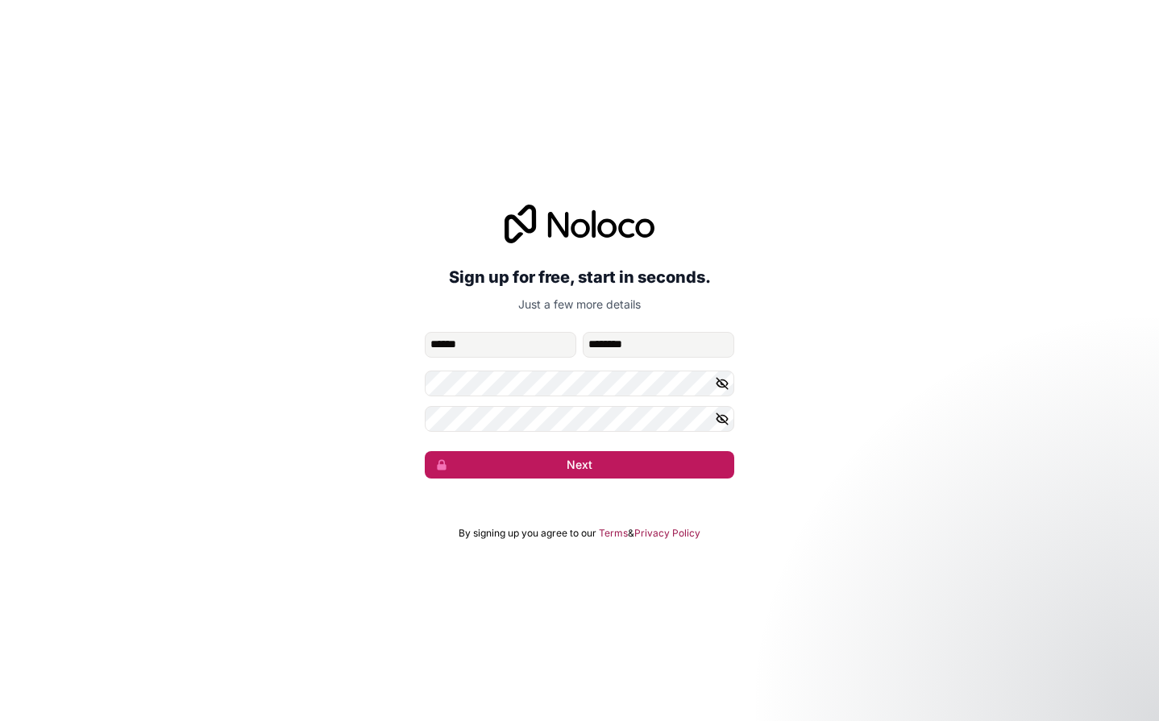 The width and height of the screenshot is (1159, 721). Describe the element at coordinates (580, 419) in the screenshot. I see `input: Confirm password` at that location.